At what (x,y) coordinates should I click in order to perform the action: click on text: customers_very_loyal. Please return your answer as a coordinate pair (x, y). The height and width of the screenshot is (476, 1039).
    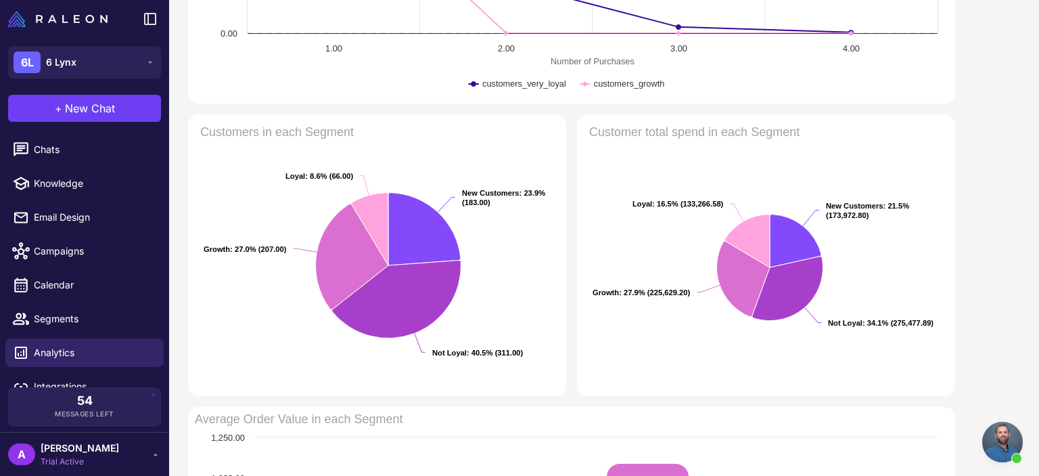
    Looking at the image, I should click on (524, 83).